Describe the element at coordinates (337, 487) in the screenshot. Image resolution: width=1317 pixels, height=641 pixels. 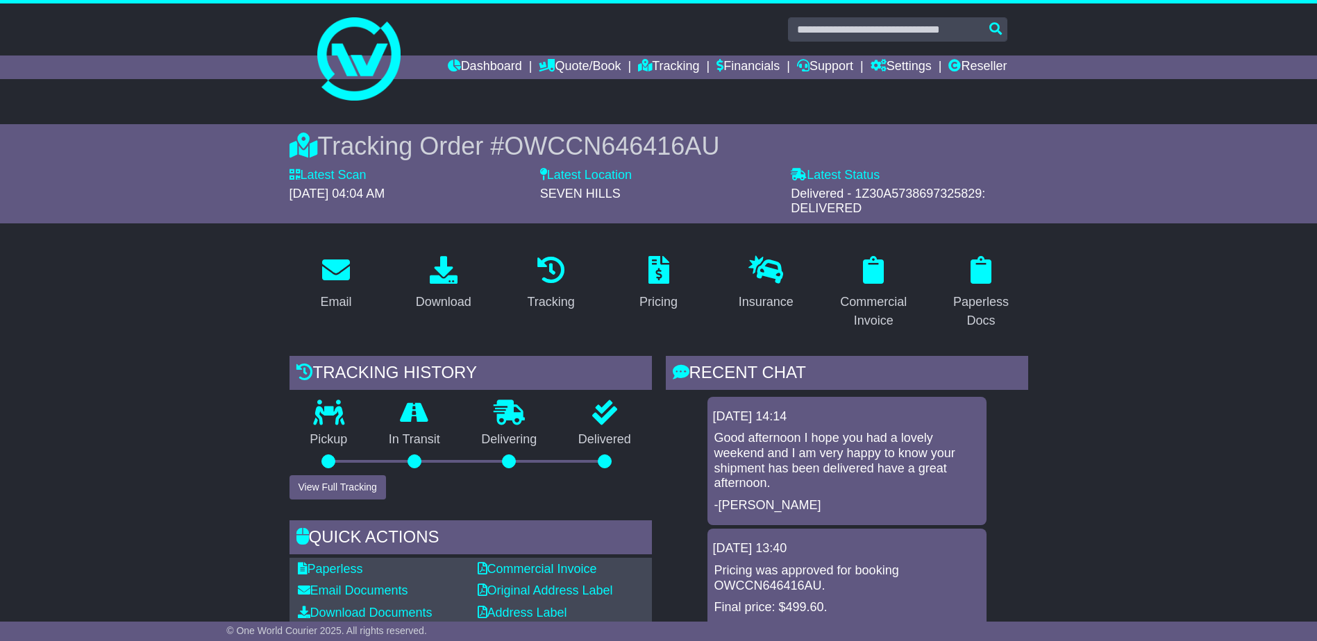
I see `button: View Full Tracking` at that location.